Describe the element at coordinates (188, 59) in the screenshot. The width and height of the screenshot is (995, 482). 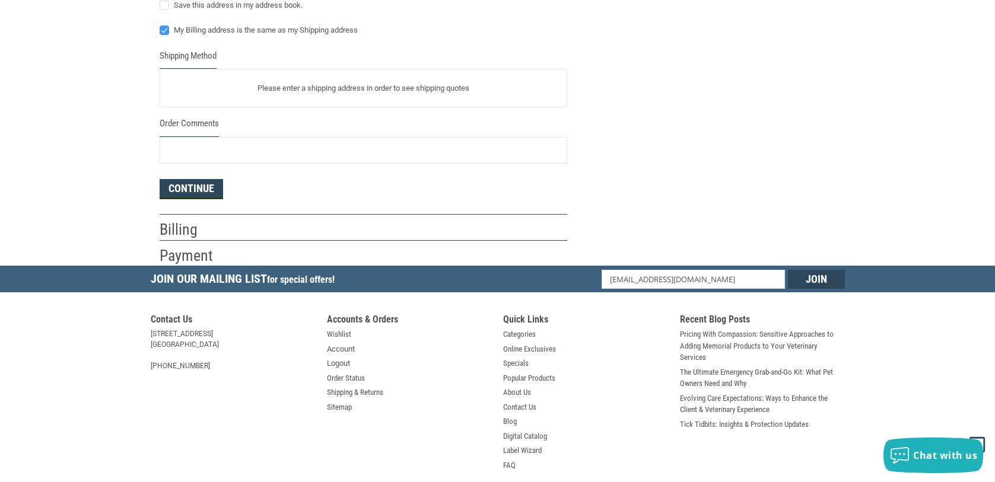
I see `legend: Shipping Method` at that location.